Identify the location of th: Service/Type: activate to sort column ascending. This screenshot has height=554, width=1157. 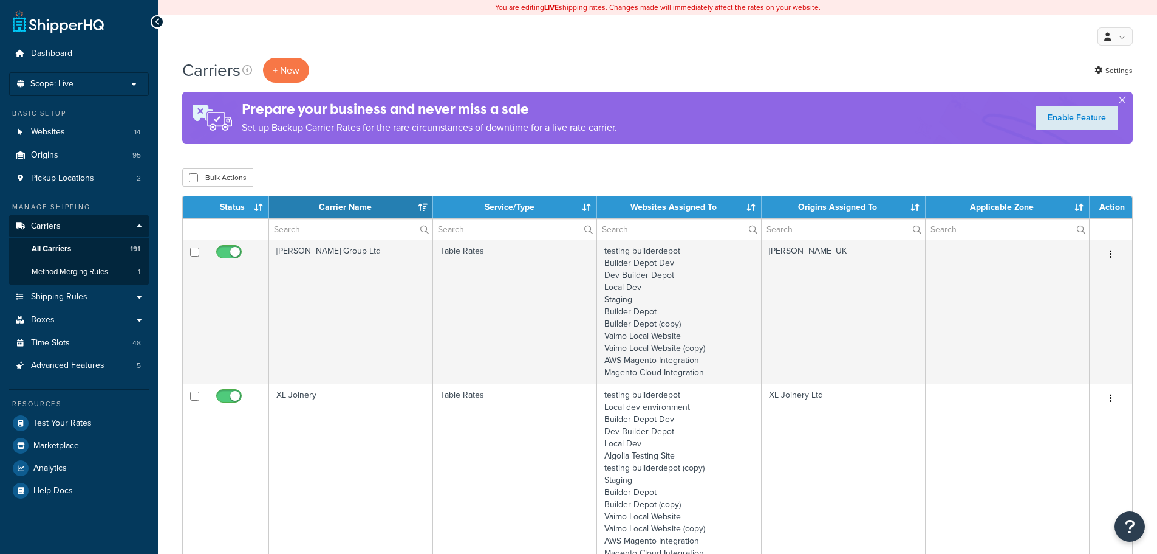
(515, 207).